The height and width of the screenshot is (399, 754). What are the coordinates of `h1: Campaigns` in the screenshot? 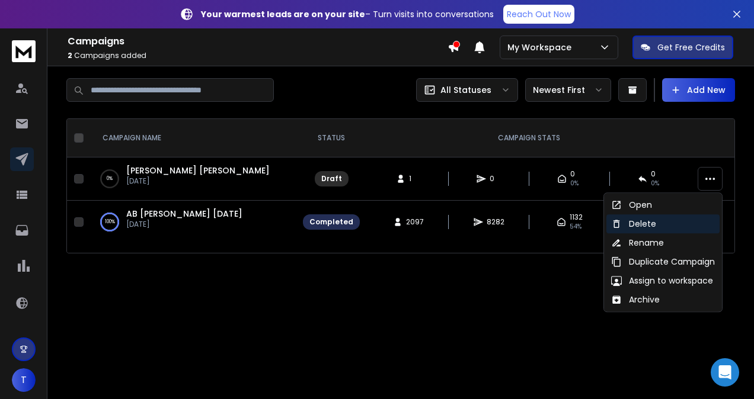 It's located at (257, 41).